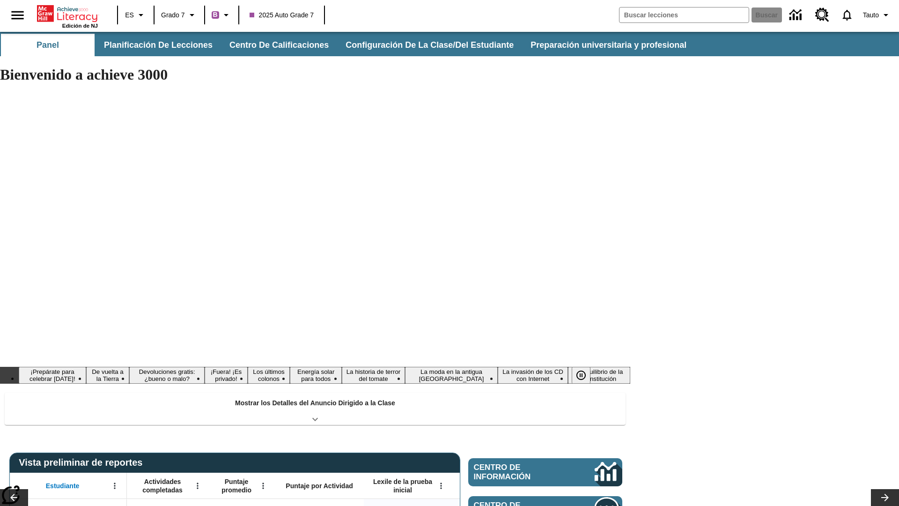 Image resolution: width=899 pixels, height=506 pixels. I want to click on span: Tauto, so click(871, 15).